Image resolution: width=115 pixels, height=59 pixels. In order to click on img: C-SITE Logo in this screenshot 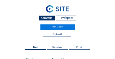, I will do `click(57, 9)`.